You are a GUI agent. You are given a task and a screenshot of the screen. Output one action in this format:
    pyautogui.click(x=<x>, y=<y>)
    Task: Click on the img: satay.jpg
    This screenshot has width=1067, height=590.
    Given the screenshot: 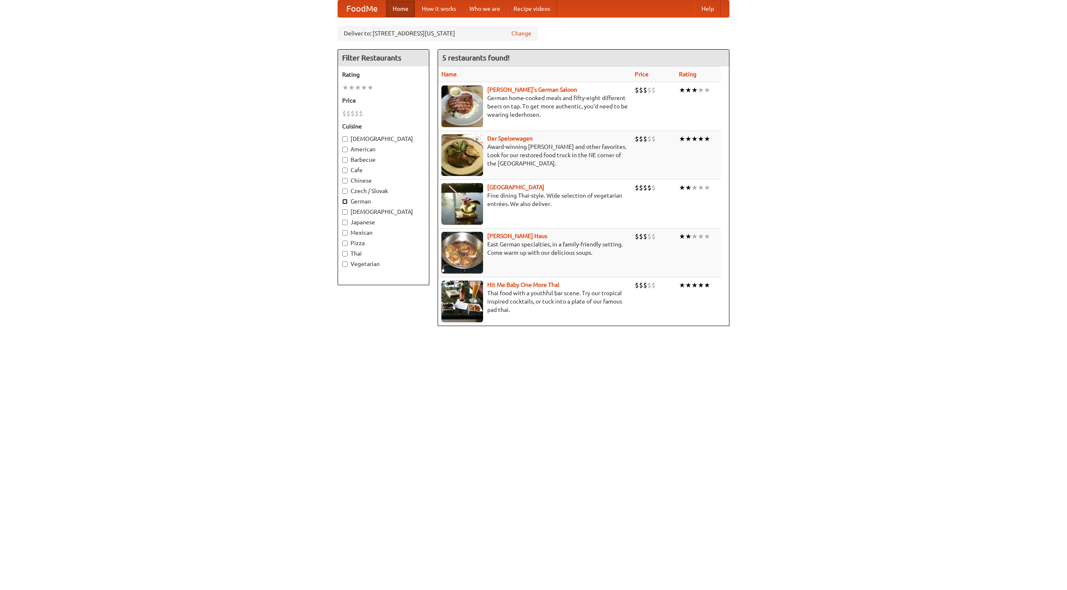 What is the action you would take?
    pyautogui.click(x=462, y=204)
    